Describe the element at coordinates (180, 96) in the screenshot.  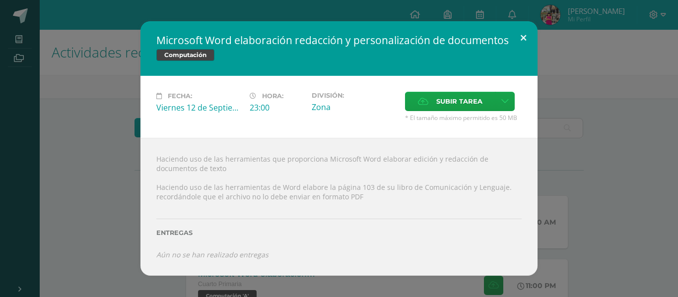
I see `span: Fecha:` at that location.